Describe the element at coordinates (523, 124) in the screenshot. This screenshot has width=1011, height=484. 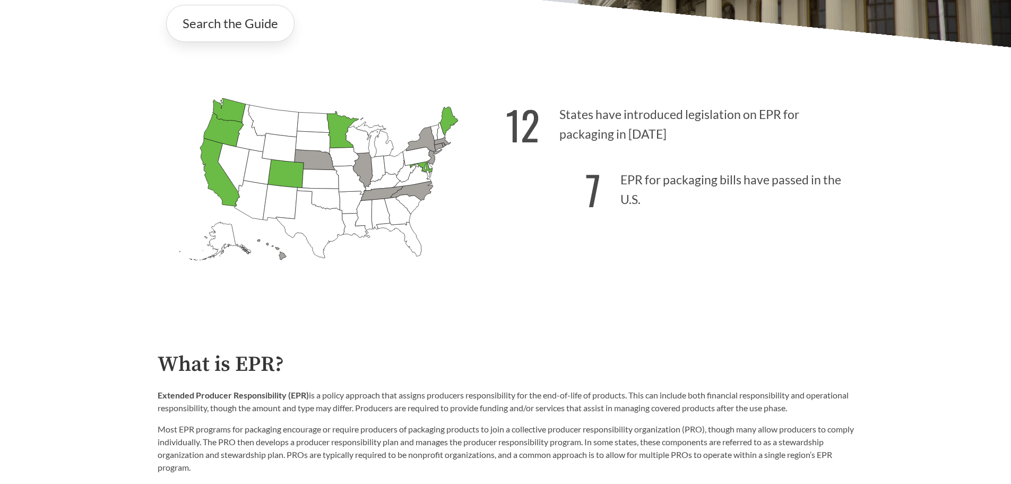
I see `strong: 12` at that location.